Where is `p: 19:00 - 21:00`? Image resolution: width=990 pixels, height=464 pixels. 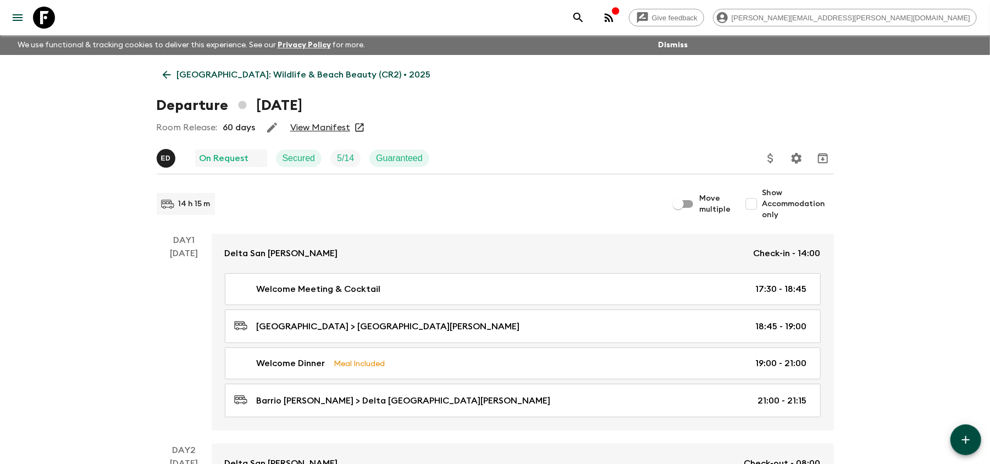
p: 19:00 - 21:00 is located at coordinates (781, 363).